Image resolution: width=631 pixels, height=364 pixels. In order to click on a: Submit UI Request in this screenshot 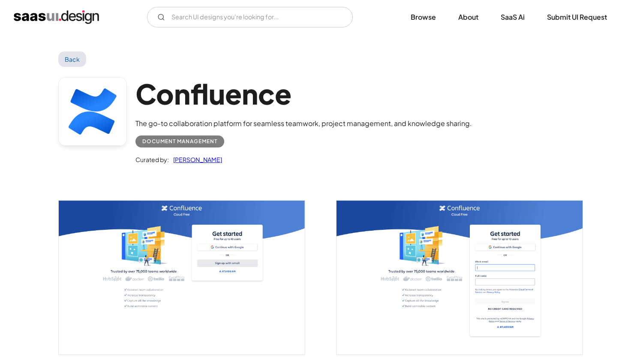, I will do `click(577, 17)`.